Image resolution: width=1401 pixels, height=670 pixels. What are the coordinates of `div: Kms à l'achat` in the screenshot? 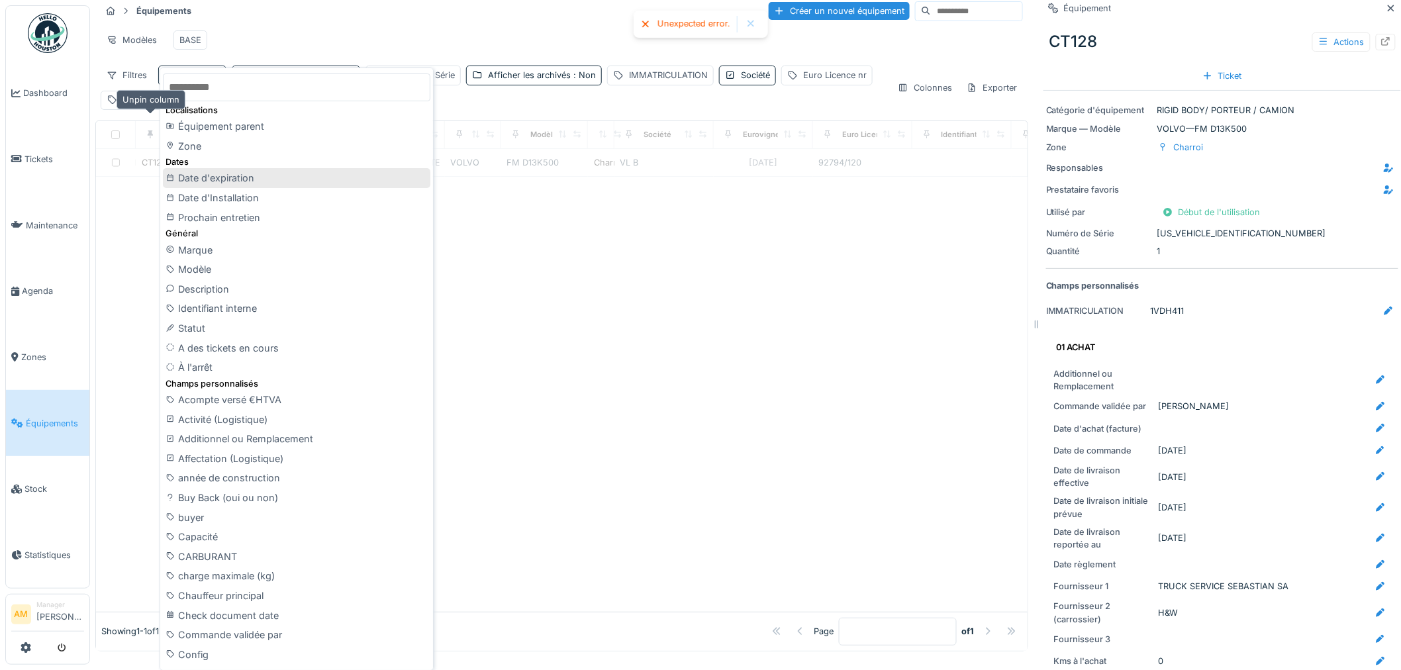 It's located at (1103, 661).